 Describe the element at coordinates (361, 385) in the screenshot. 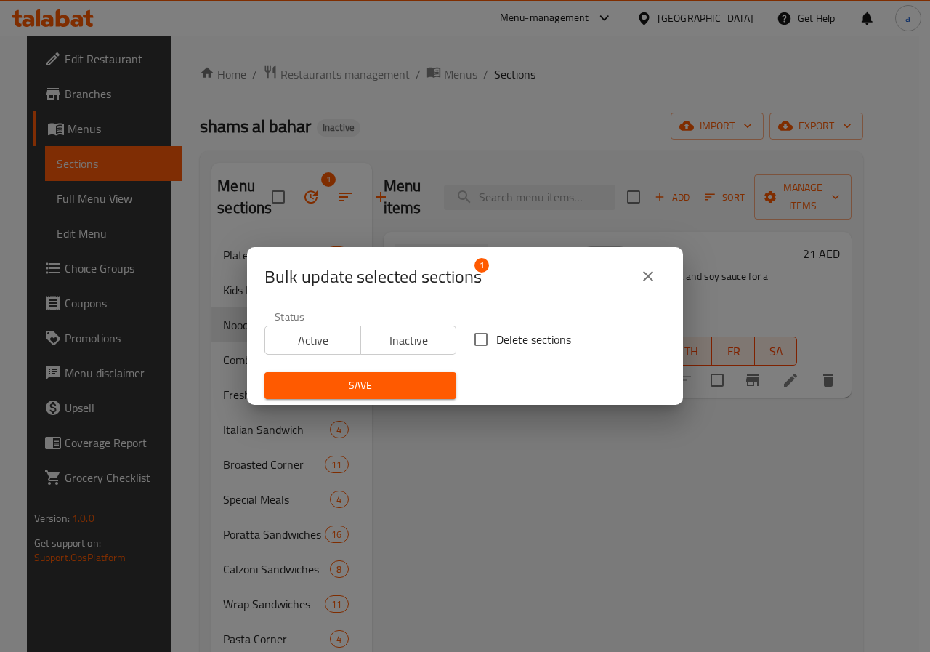

I see `span: Save` at that location.